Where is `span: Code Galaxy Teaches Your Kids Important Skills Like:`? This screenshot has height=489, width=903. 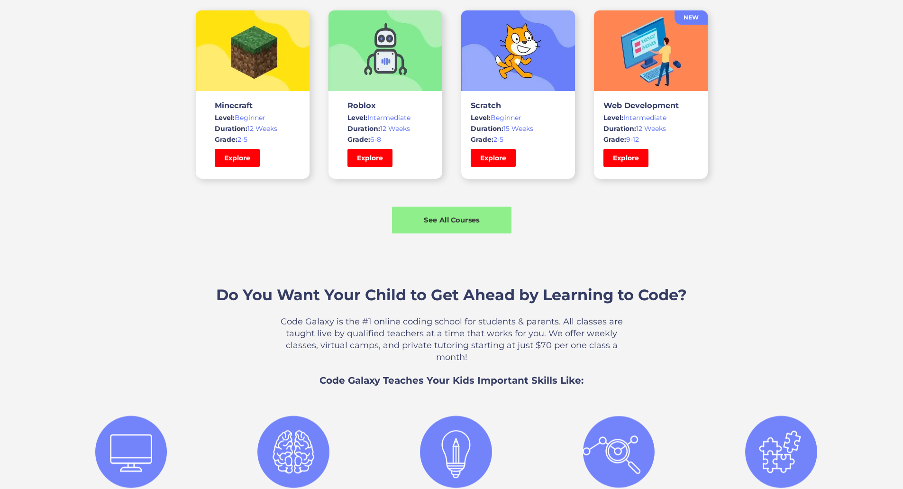 span: Code Galaxy Teaches Your Kids Important Skills Like: is located at coordinates (452, 380).